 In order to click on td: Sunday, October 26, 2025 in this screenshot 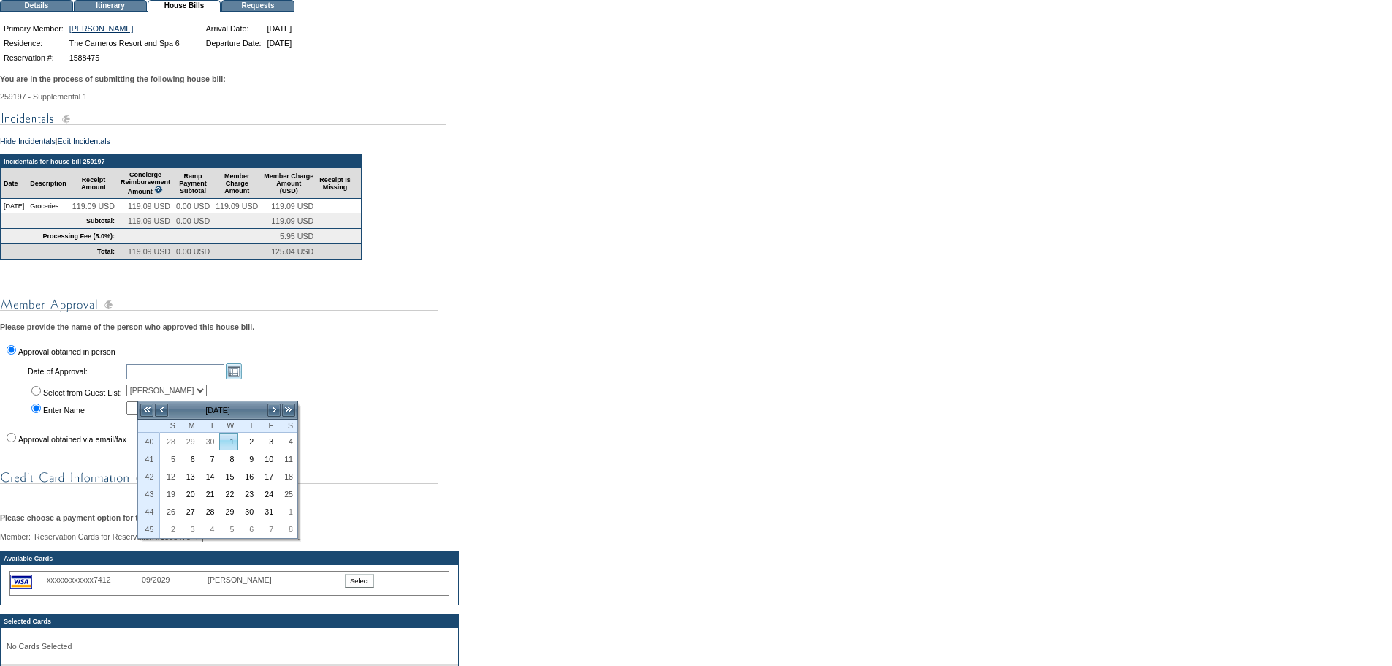, I will do `click(170, 512)`.